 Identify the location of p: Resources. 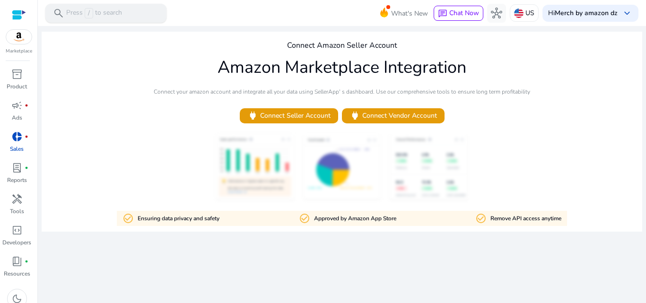
(17, 274).